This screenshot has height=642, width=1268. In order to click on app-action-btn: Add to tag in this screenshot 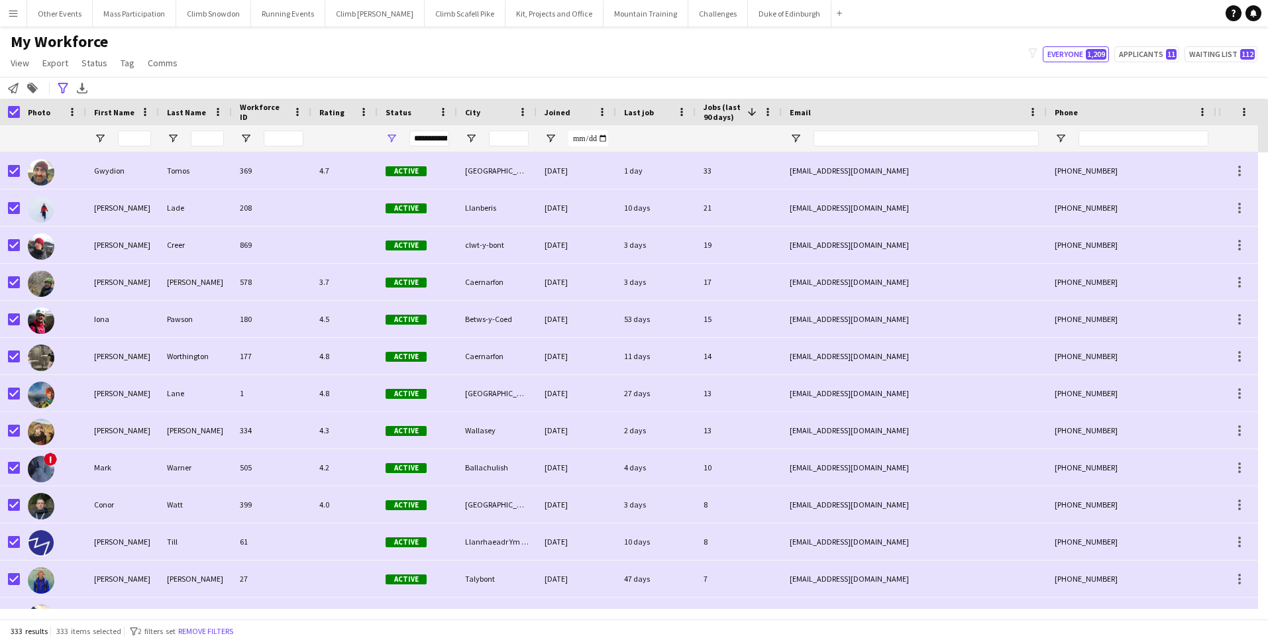, I will do `click(32, 88)`.